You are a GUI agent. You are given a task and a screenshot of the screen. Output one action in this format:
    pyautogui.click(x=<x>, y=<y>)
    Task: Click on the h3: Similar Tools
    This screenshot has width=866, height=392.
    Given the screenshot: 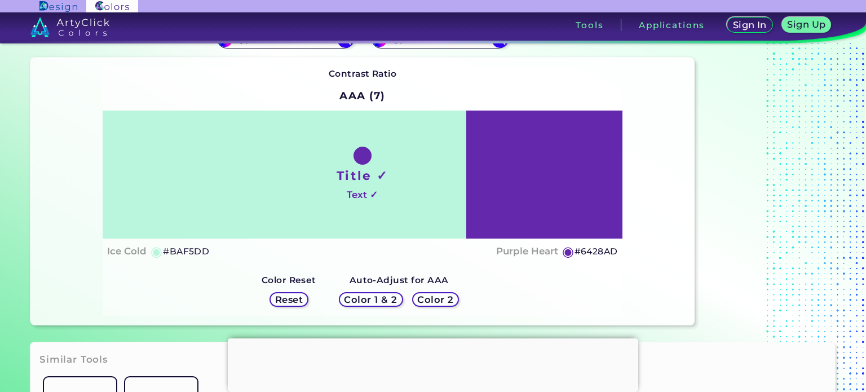 What is the action you would take?
    pyautogui.click(x=74, y=360)
    